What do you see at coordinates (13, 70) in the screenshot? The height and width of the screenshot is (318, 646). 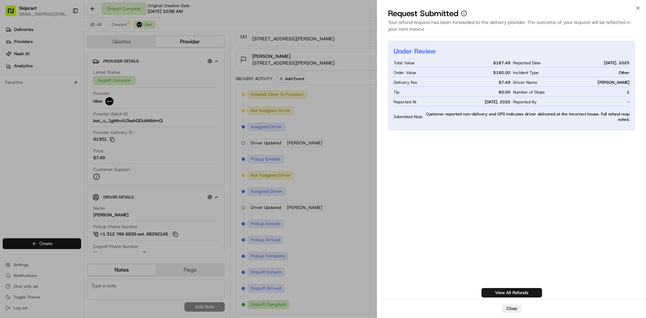 I see `img: 1736555255976-a54dd68f-1ca7-489b-9aae-adbdc363a1c4` at bounding box center [13, 70].